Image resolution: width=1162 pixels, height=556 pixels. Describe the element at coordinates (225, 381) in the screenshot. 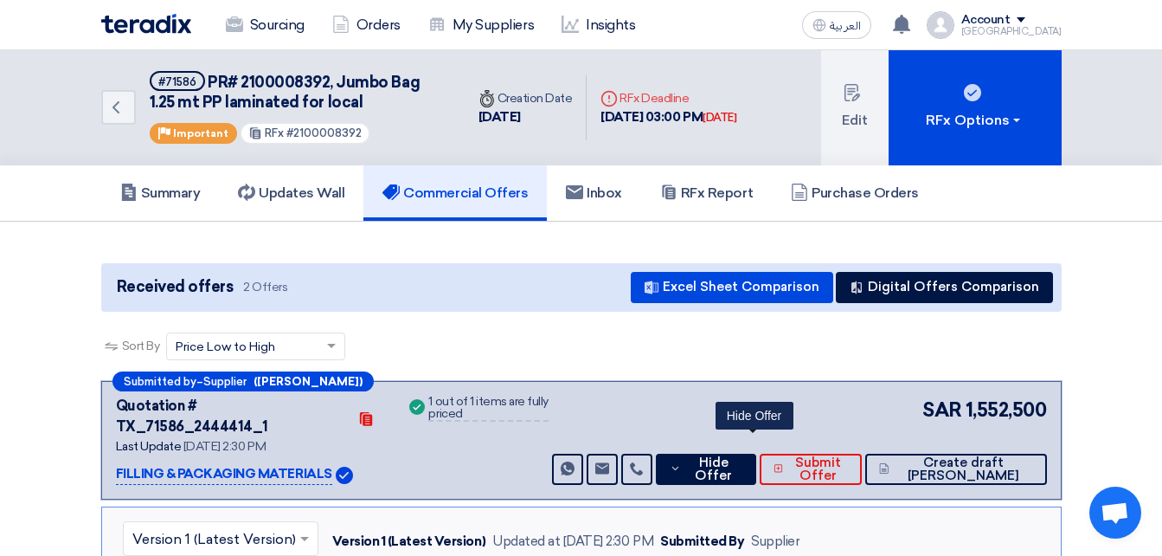

I see `span: Supplier` at that location.